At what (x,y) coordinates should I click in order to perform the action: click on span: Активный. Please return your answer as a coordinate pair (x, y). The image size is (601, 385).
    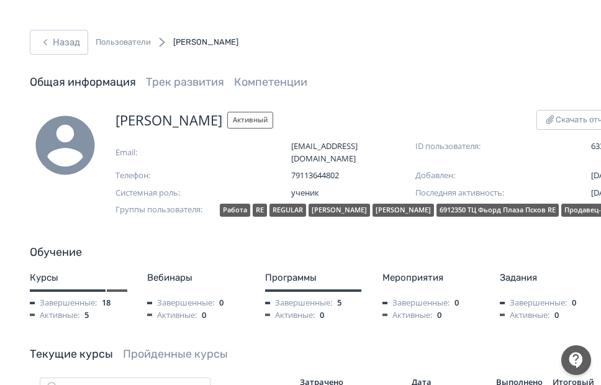
    Looking at the image, I should click on (250, 120).